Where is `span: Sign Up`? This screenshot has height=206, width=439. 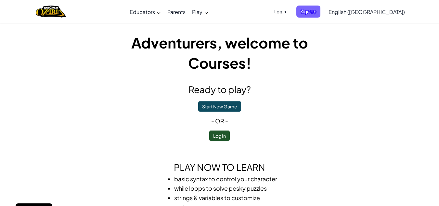
span: Sign Up is located at coordinates (308, 11).